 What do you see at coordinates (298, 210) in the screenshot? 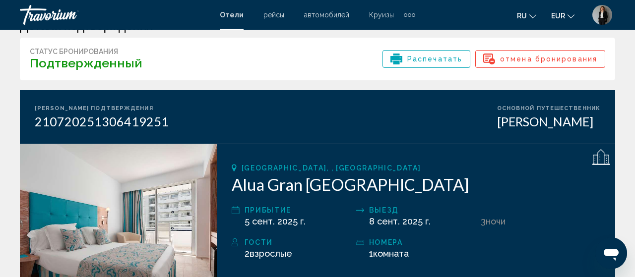
I see `div: прибытие` at bounding box center [298, 210].